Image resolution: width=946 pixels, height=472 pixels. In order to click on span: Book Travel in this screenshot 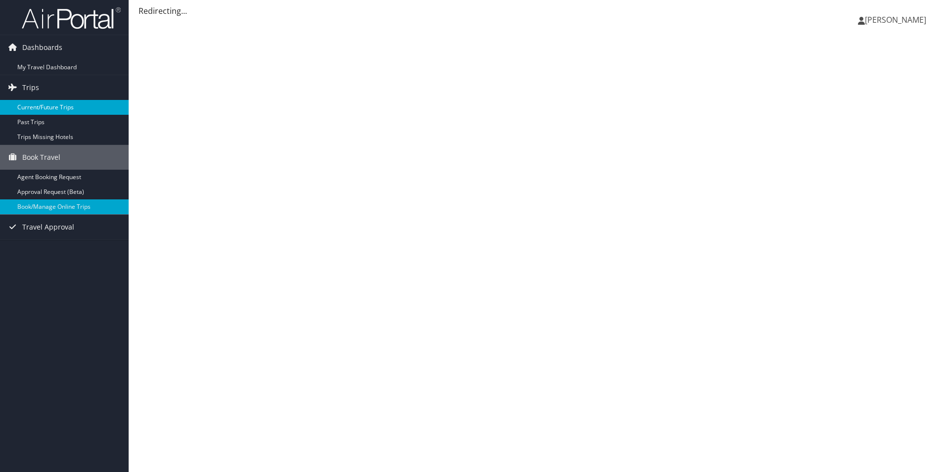, I will do `click(41, 157)`.